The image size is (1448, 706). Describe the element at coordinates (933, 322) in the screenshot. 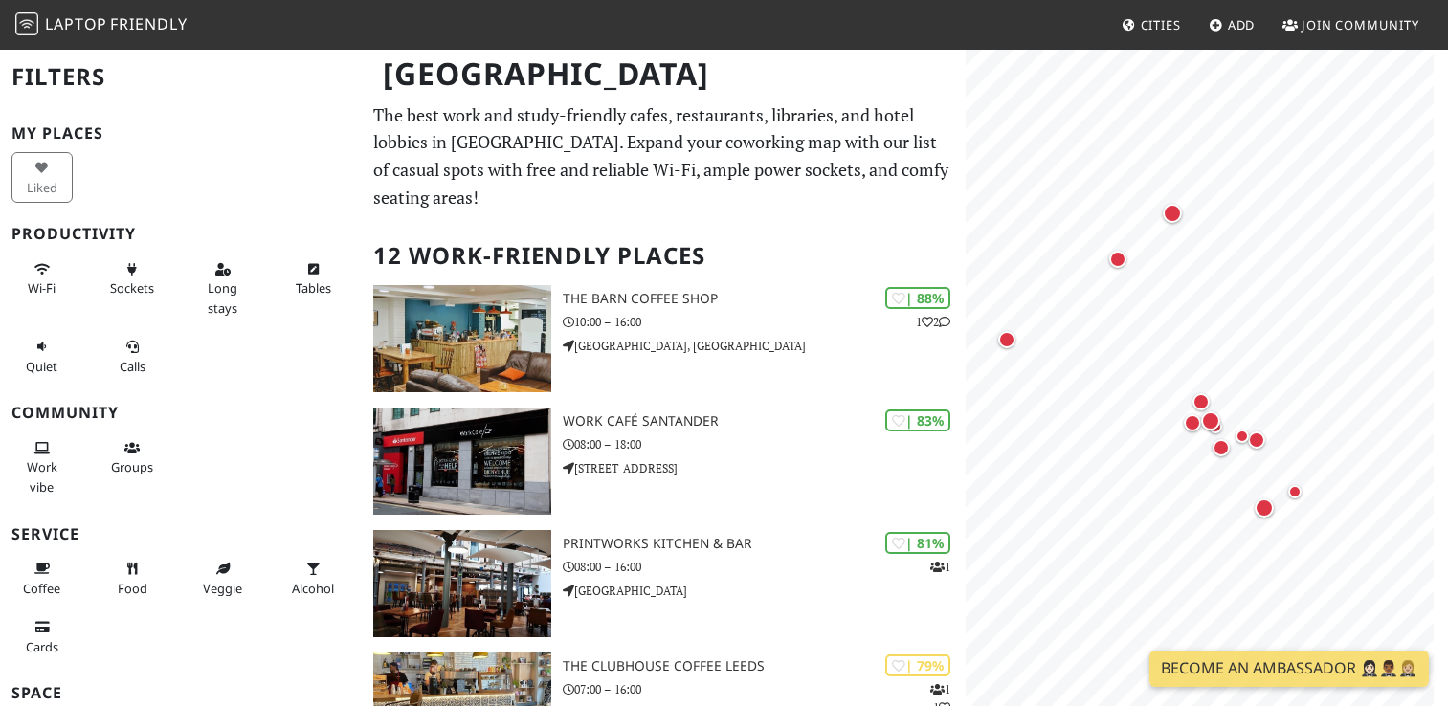

I see `p: 1 2` at that location.